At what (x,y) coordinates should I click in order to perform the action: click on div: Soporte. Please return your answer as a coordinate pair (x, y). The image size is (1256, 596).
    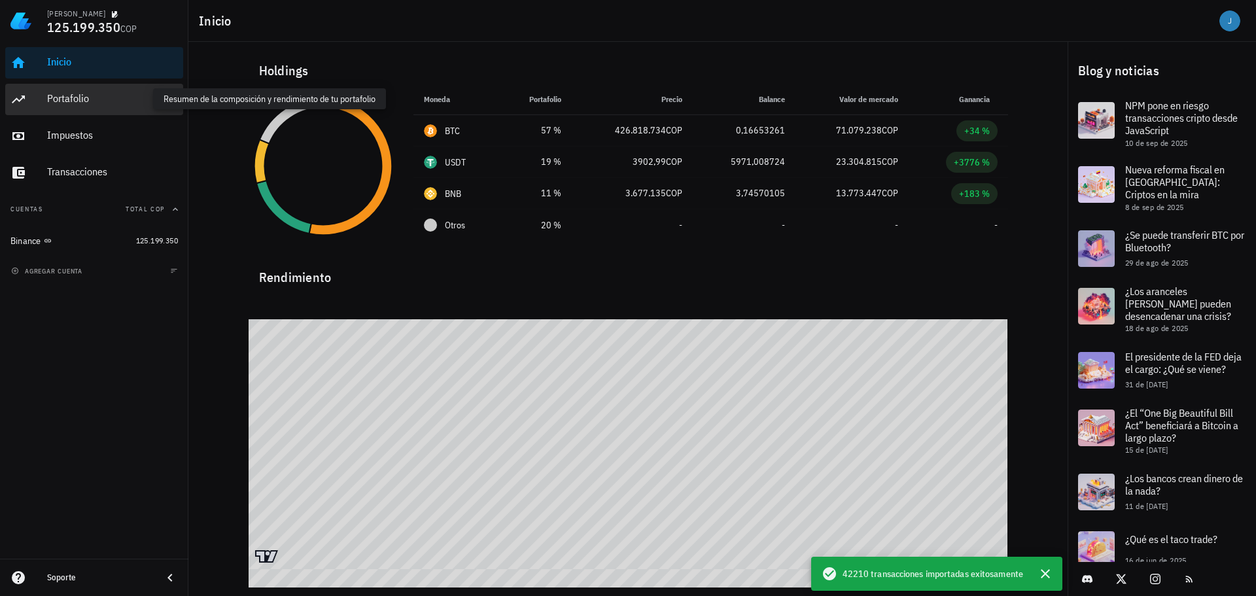
    Looking at the image, I should click on (99, 578).